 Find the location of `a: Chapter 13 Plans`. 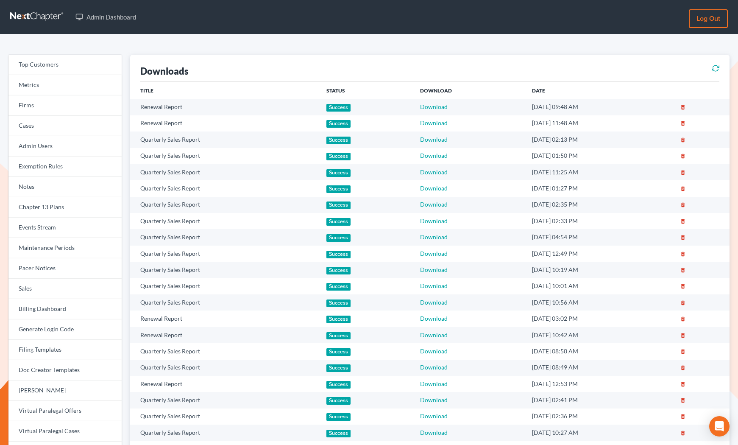

a: Chapter 13 Plans is located at coordinates (65, 207).